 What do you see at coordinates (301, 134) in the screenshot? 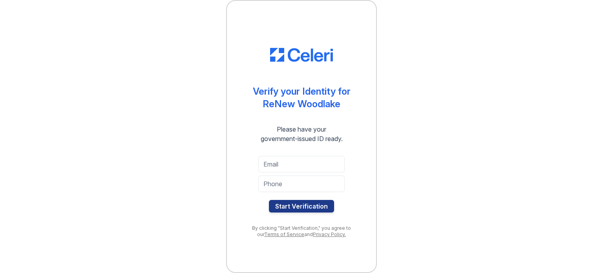
I see `div: Please have your government-issued ID ready.` at bounding box center [301, 134].